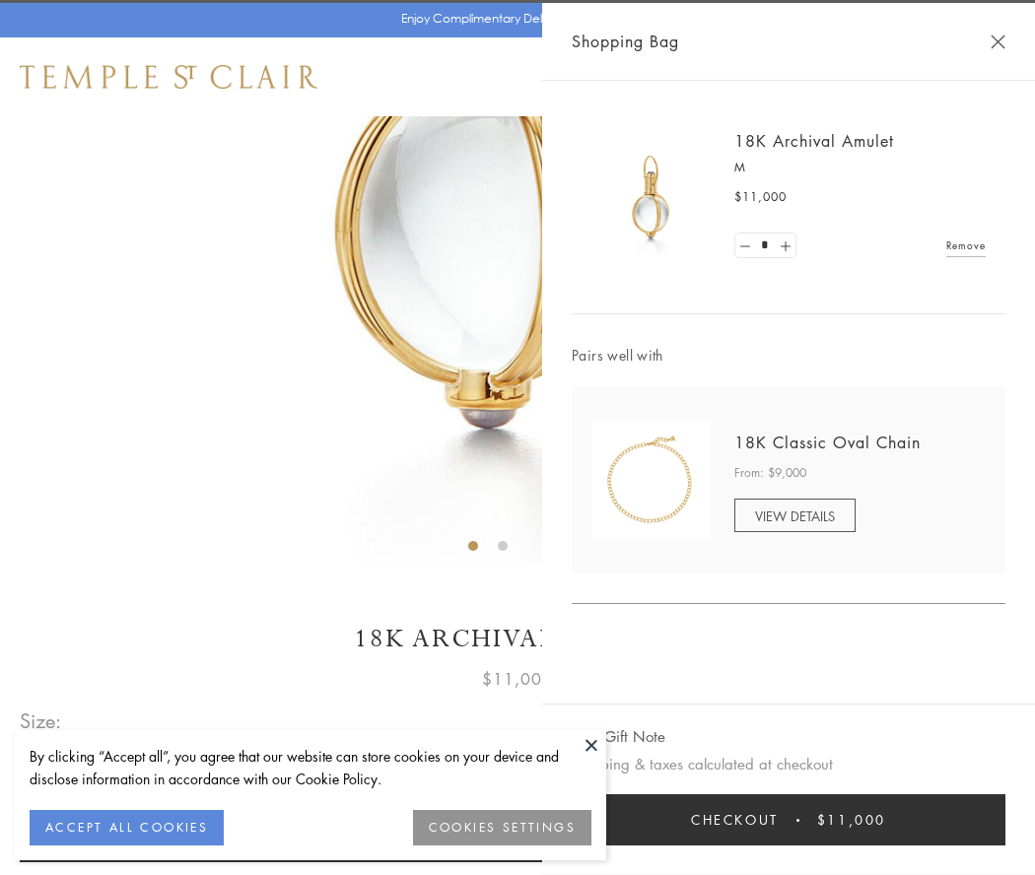  What do you see at coordinates (794, 515) in the screenshot?
I see `a: VIEW DETAILS` at bounding box center [794, 515].